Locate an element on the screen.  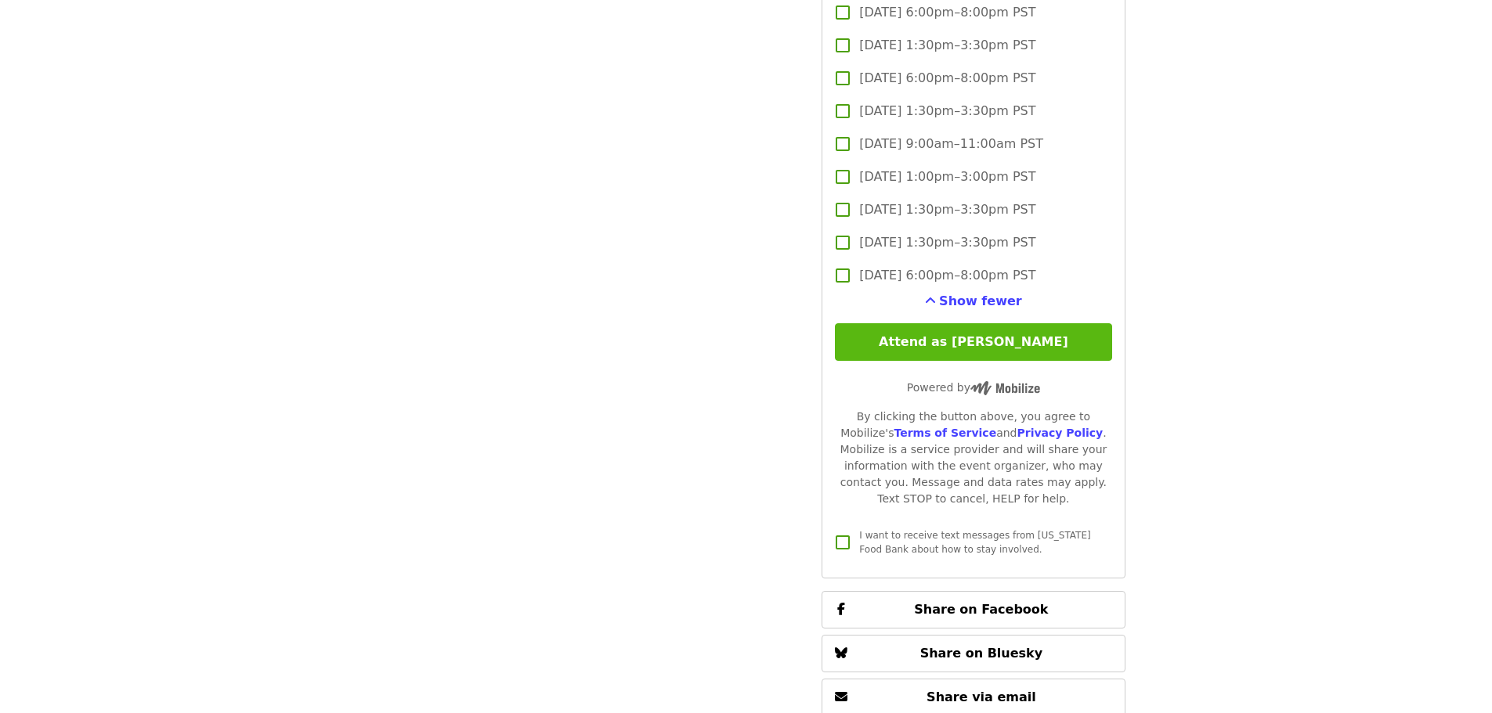
a: Privacy Policy is located at coordinates (1060, 433).